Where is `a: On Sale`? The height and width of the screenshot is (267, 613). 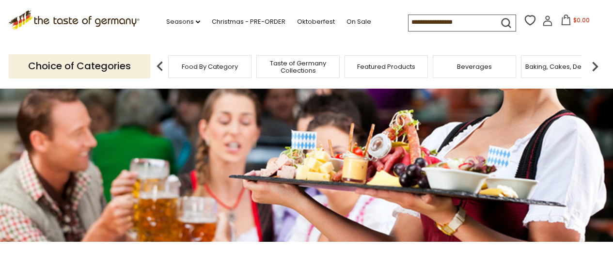
a: On Sale is located at coordinates (358, 22).